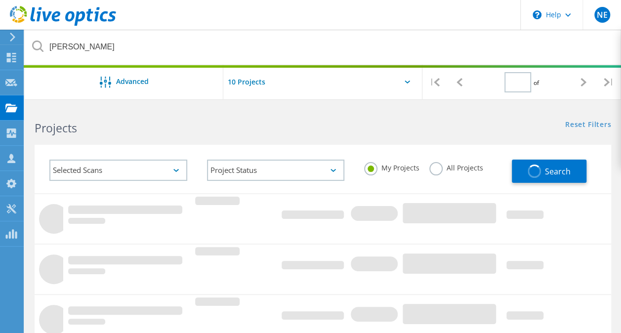 The image size is (621, 333). What do you see at coordinates (456, 166) in the screenshot?
I see `label: All Projects` at bounding box center [456, 166].